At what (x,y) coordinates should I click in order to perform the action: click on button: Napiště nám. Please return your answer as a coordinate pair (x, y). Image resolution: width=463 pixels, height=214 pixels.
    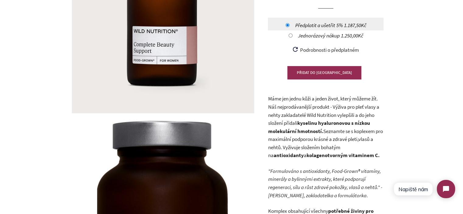
    Looking at the image, I should click on (25, 14).